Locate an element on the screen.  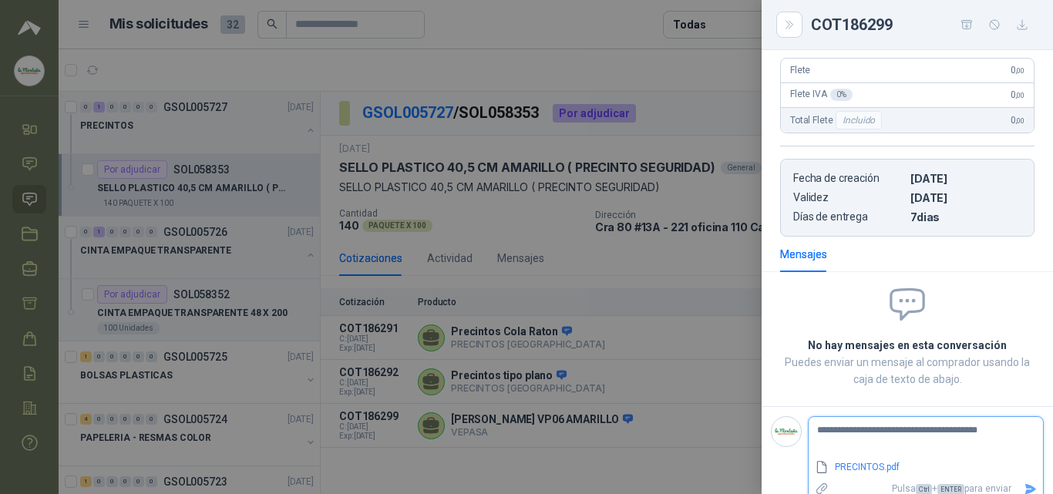
div: COT186299 is located at coordinates (922, 25).